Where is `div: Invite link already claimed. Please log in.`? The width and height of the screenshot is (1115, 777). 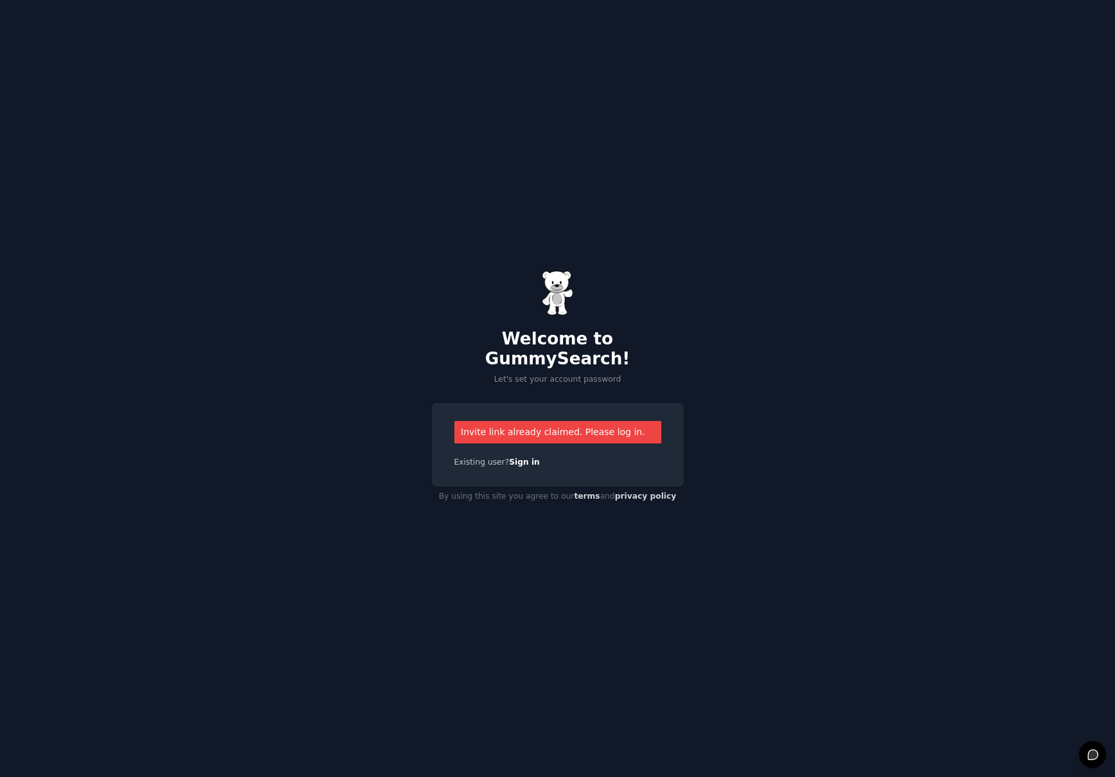
div: Invite link already claimed. Please log in. is located at coordinates (558, 432).